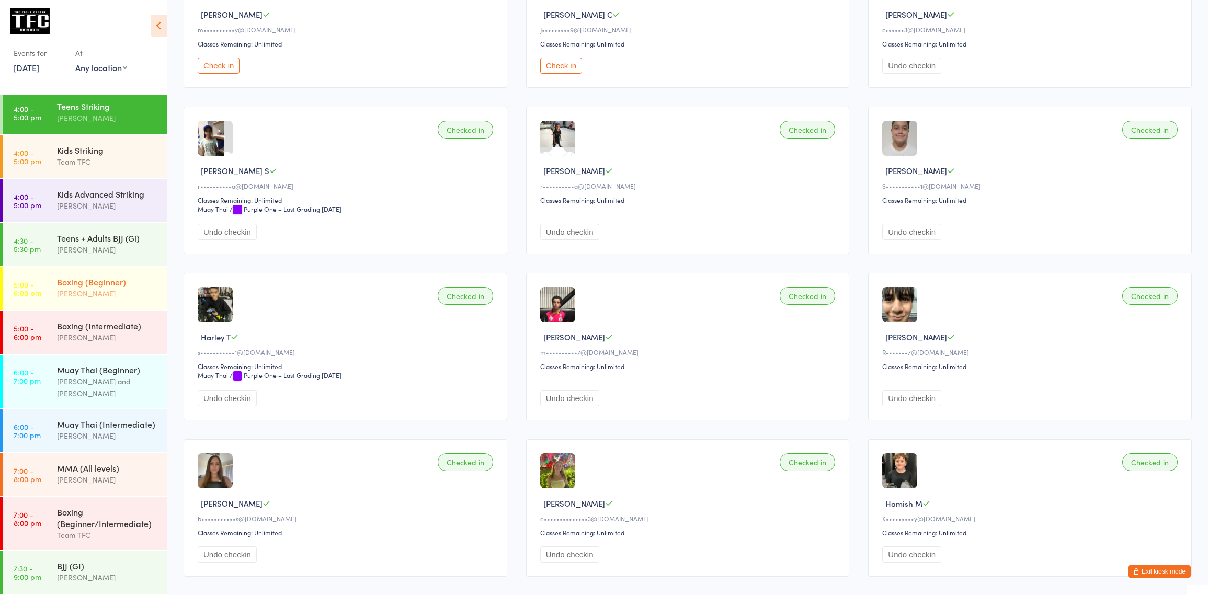 Image resolution: width=1208 pixels, height=595 pixels. Describe the element at coordinates (899, 304) in the screenshot. I see `img: image1754545751.png` at that location.